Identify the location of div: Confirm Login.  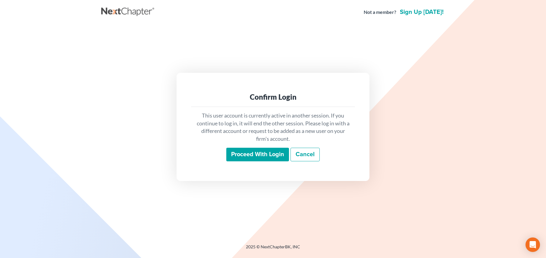
(273, 97).